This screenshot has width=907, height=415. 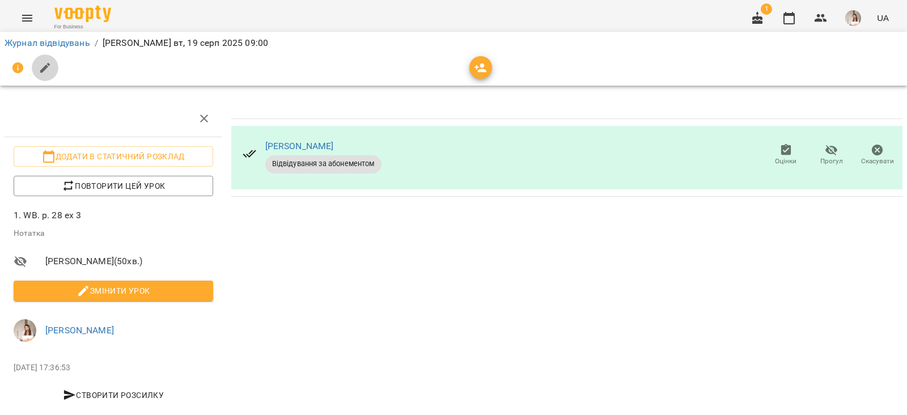 What do you see at coordinates (113, 186) in the screenshot?
I see `button: Повторити цей урок` at bounding box center [113, 186].